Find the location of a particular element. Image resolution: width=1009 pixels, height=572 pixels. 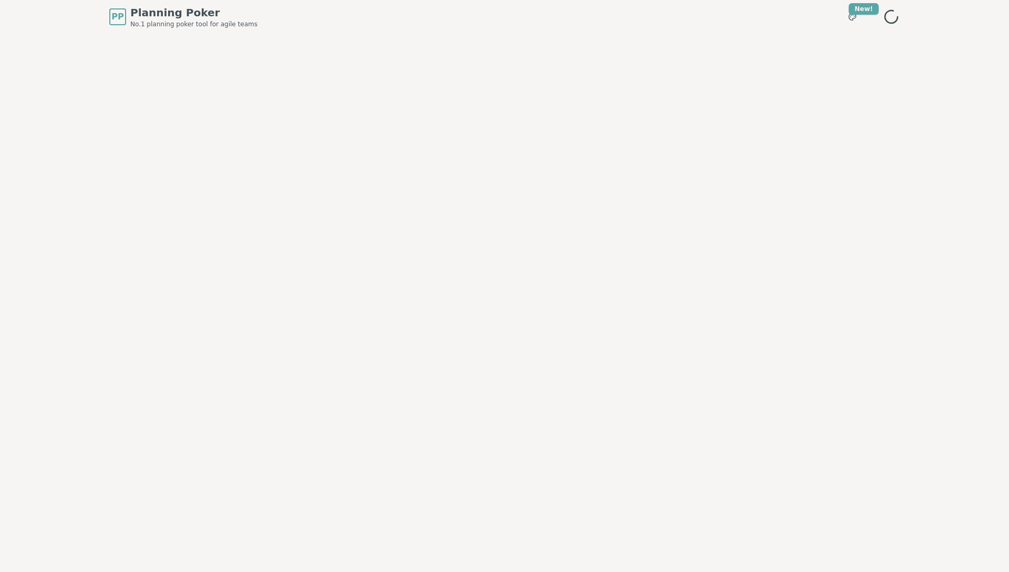

span: No.1 planning poker tool for agile teams is located at coordinates (194, 24).